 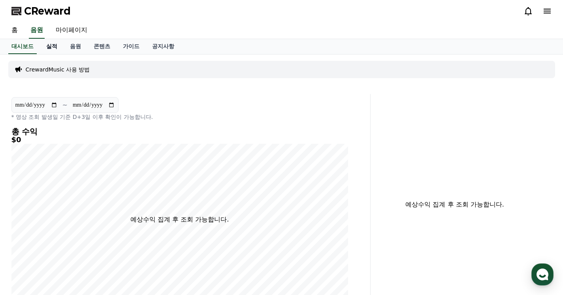 I want to click on a: 설정, so click(x=127, y=240).